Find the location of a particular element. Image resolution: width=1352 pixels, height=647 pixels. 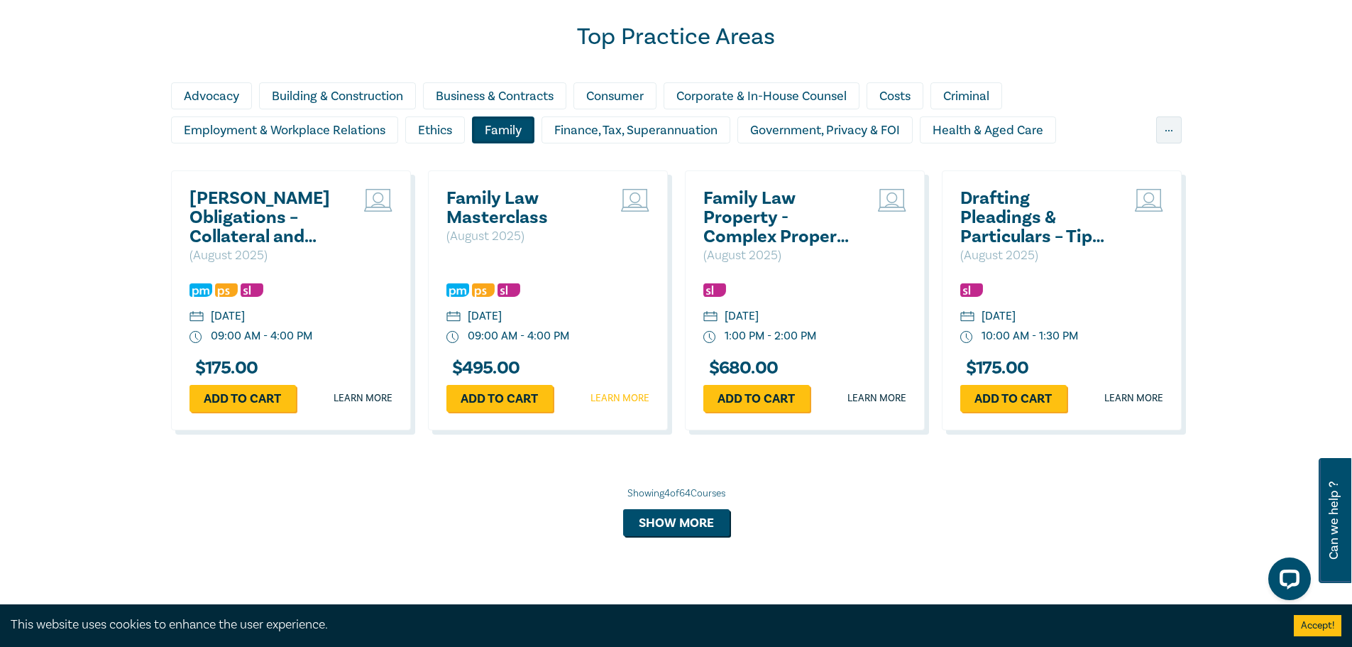

div: 1:00 PM - 2:00 PM is located at coordinates (770, 336).